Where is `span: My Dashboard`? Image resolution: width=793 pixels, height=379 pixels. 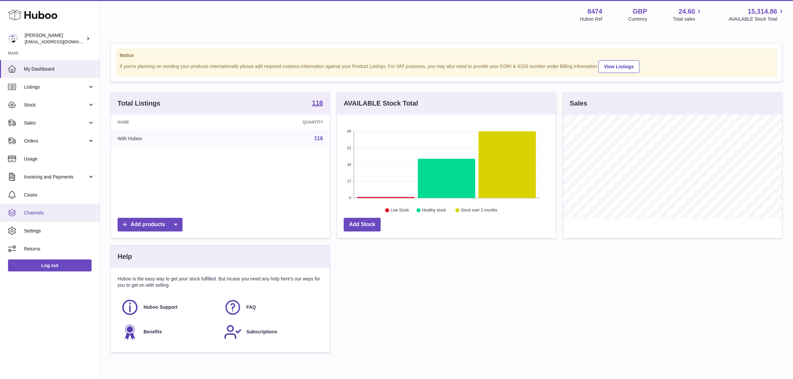 span: My Dashboard is located at coordinates (59, 69).